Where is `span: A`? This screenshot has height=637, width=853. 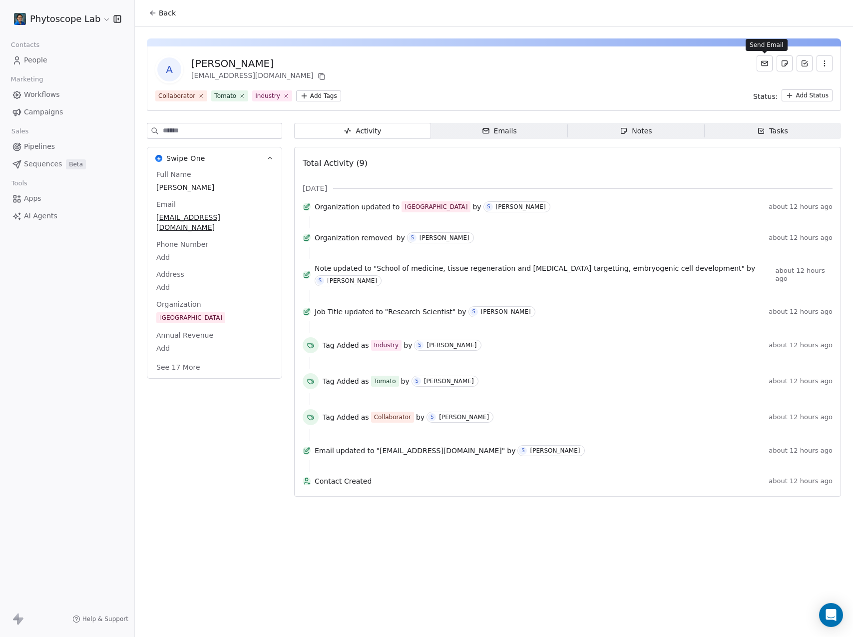
span: A is located at coordinates (169, 69).